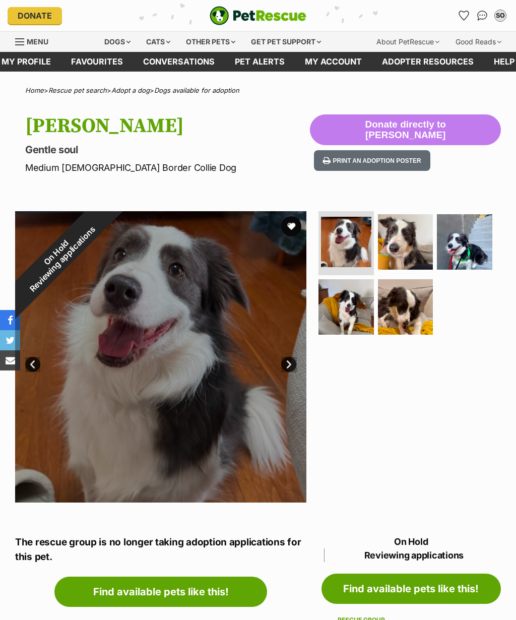 The height and width of the screenshot is (620, 516). What do you see at coordinates (411, 548) in the screenshot?
I see `p: On Hold` at bounding box center [411, 548].